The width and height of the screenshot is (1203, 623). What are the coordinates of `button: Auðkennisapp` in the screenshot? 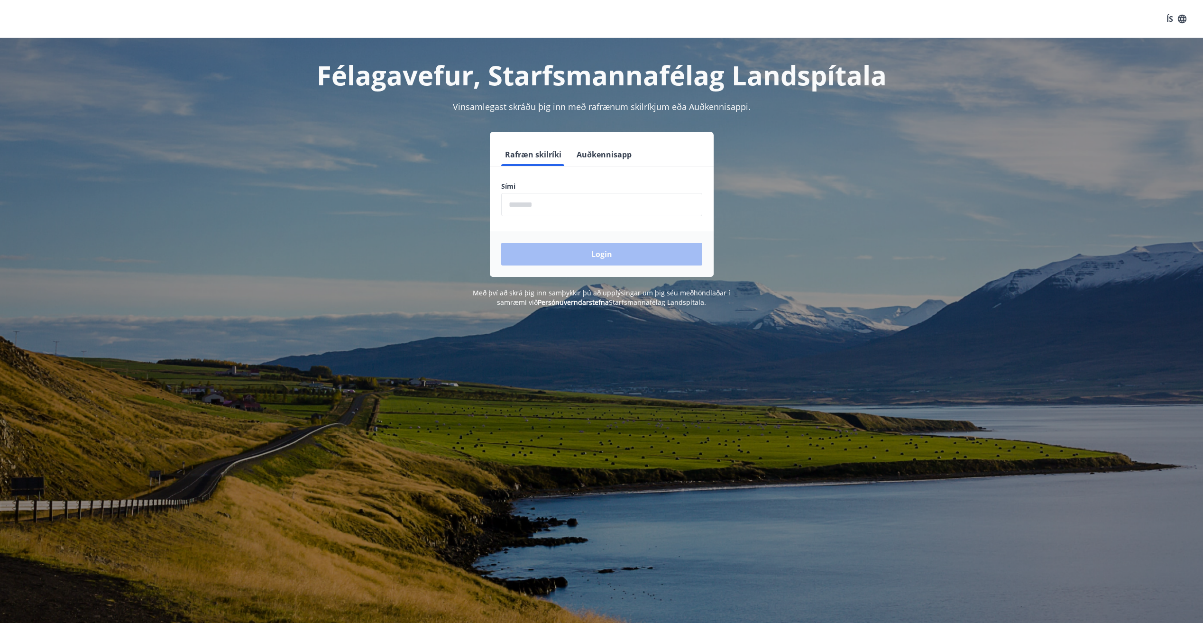 It's located at (604, 155).